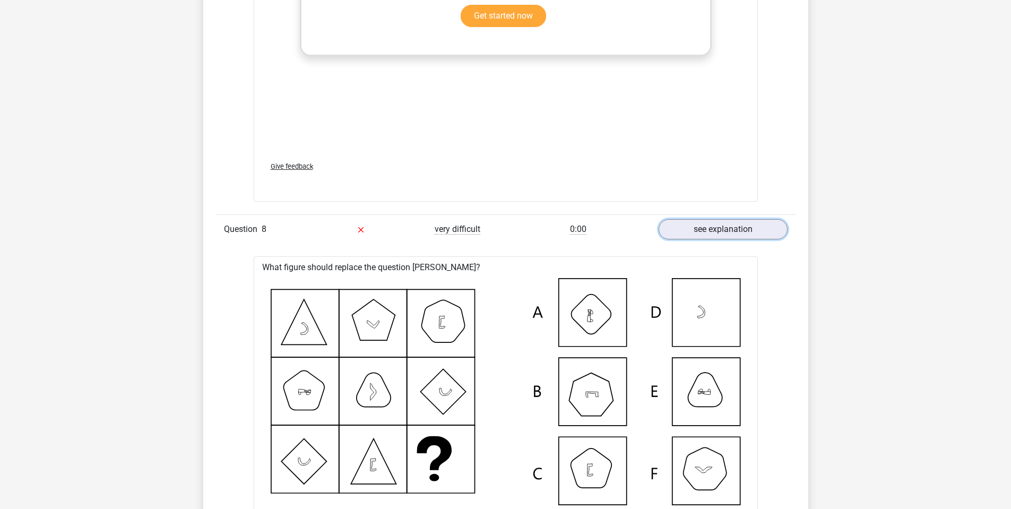 This screenshot has width=1011, height=509. Describe the element at coordinates (292, 166) in the screenshot. I see `span: Give feedback` at that location.